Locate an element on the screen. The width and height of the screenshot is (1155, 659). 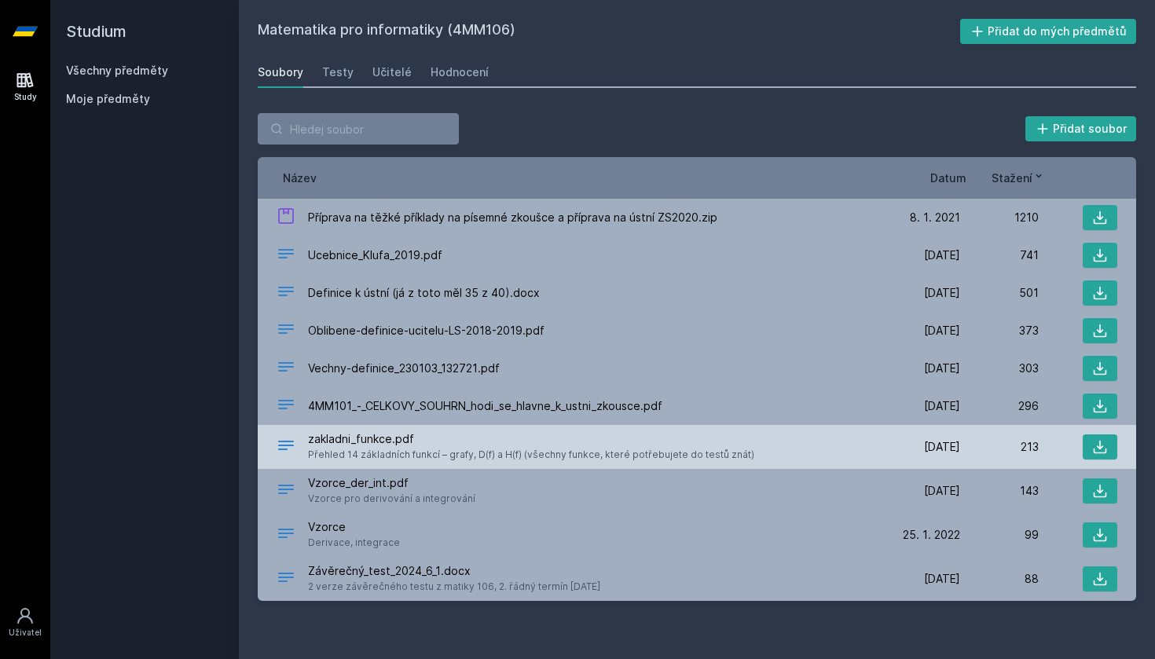
span: Vzorce pro derivování a integrování is located at coordinates (391, 499).